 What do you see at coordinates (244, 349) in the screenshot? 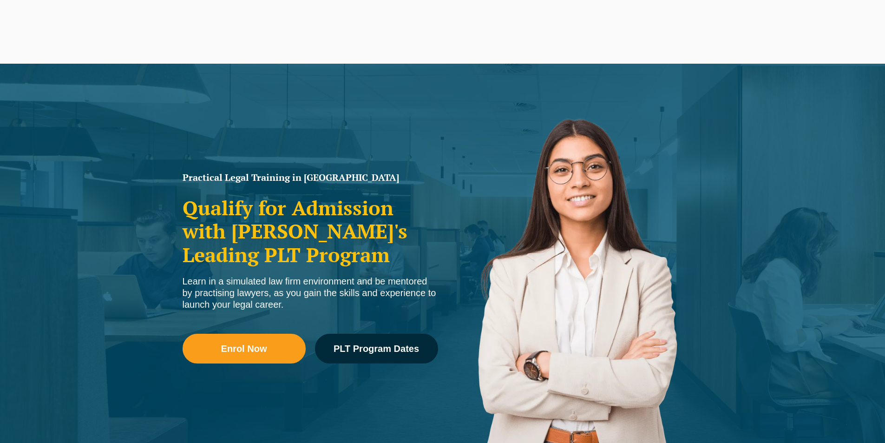
I see `a: Enrol Now` at bounding box center [244, 349].